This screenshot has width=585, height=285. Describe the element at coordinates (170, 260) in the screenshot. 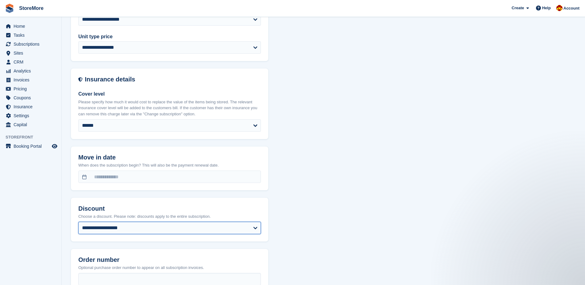

I see `h2: Order number` at that location.